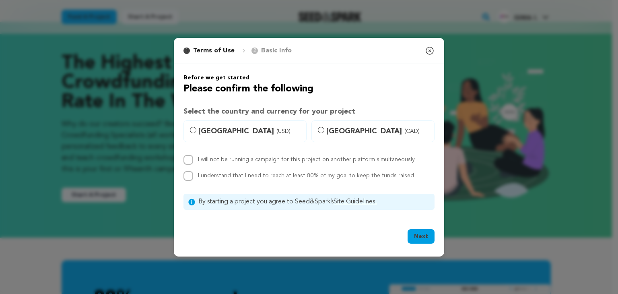  What do you see at coordinates (214, 51) in the screenshot?
I see `p: Terms of Use` at bounding box center [214, 51].